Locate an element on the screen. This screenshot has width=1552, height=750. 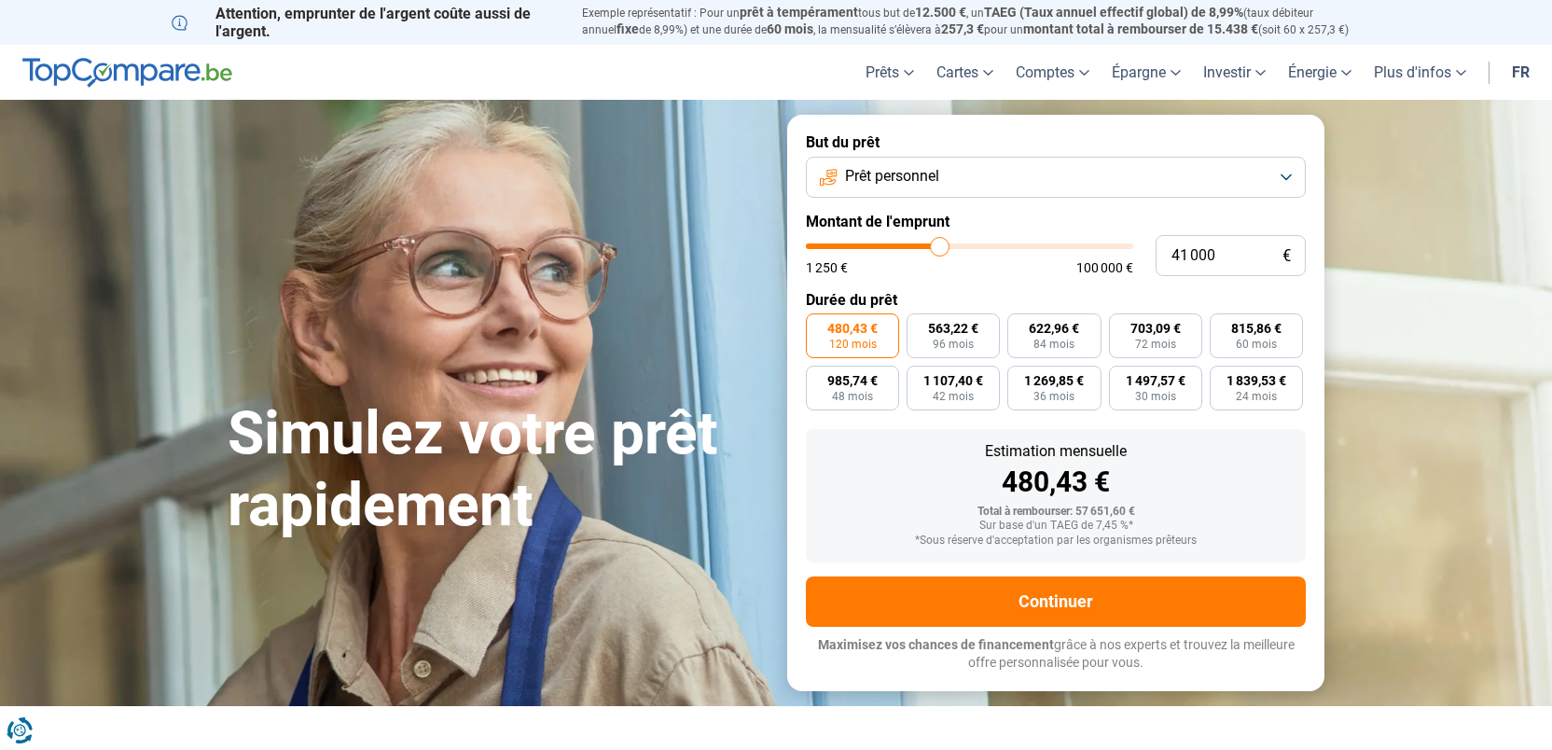
button: Prêt personnel is located at coordinates (1056, 177).